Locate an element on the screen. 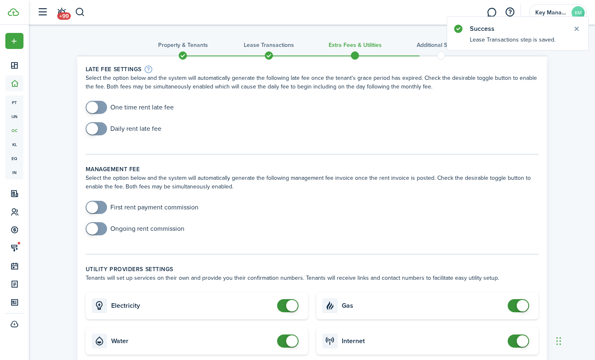 The width and height of the screenshot is (595, 360). span: Key Management is located at coordinates (552, 13).